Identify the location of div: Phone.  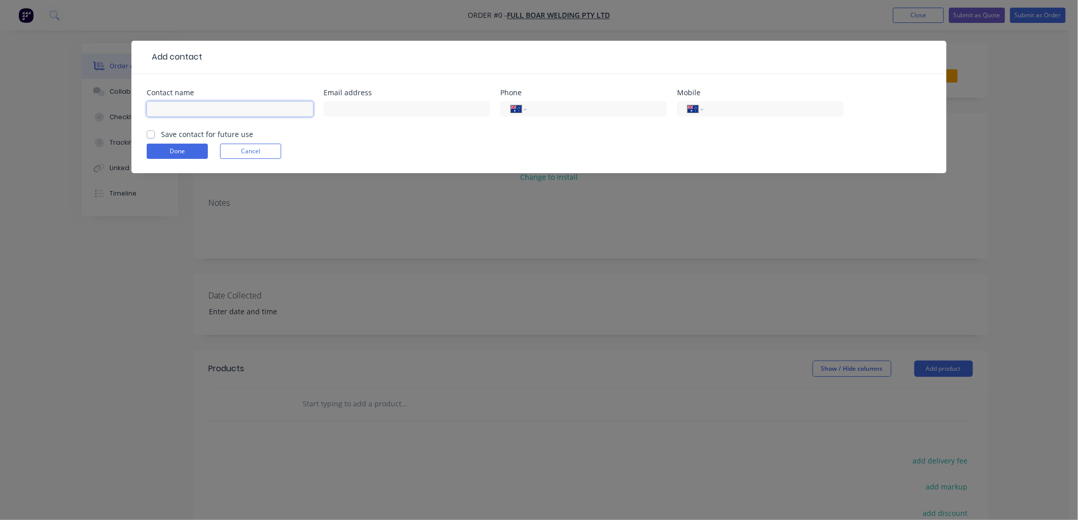
(583, 93).